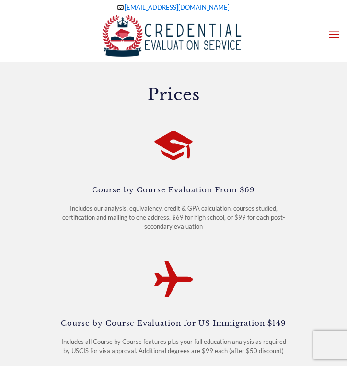 The width and height of the screenshot is (347, 366). I want to click on a: mail, so click(177, 7).